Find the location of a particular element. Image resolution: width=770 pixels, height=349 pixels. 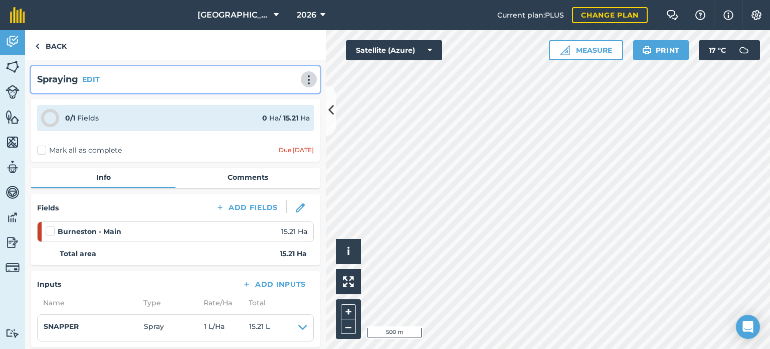

a: Comments is located at coordinates (248, 177).